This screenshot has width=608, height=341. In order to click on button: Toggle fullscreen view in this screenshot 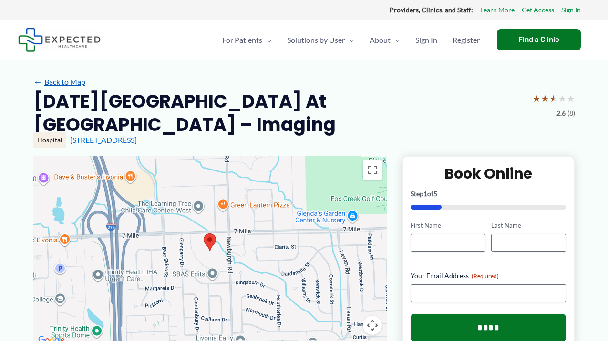, I will do `click(372, 170)`.